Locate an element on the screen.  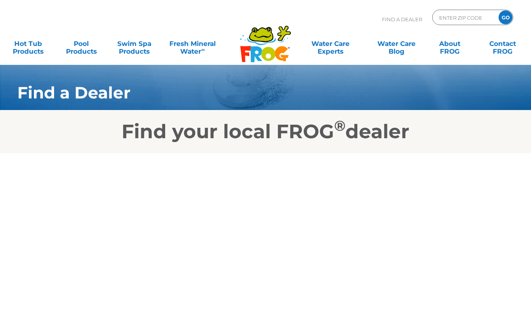
a: Swim SpaProducts is located at coordinates (134, 44).